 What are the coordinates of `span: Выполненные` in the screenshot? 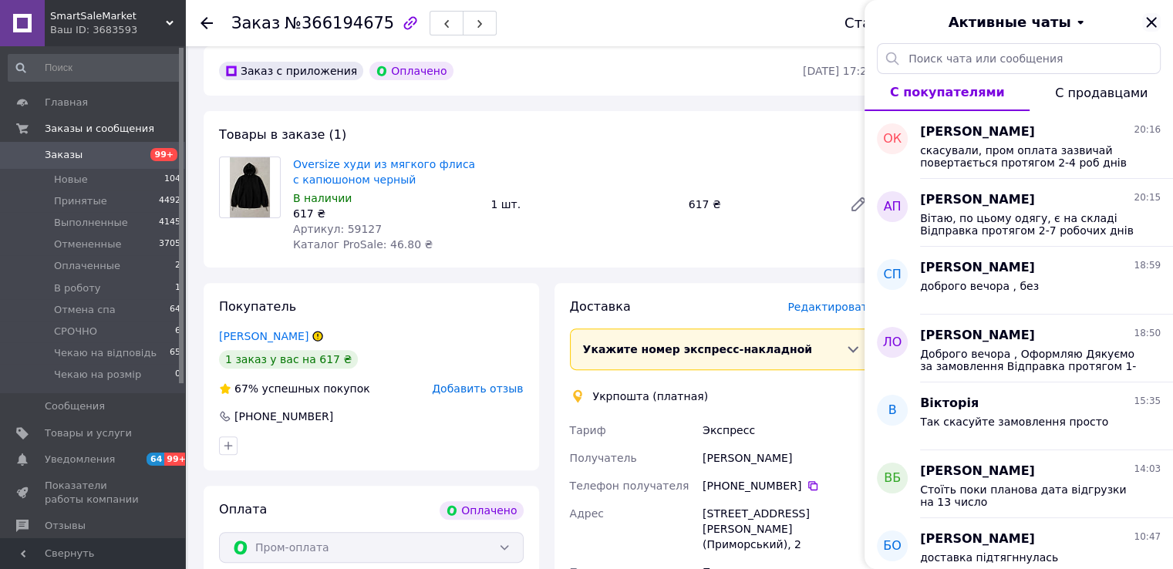 It's located at (91, 223).